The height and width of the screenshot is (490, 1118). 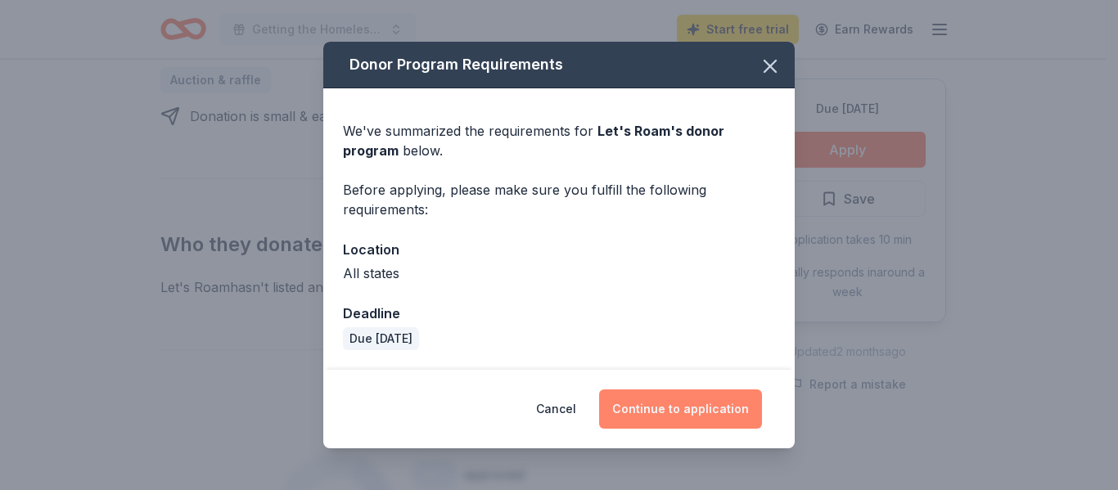 I want to click on button: Cancel, so click(x=556, y=409).